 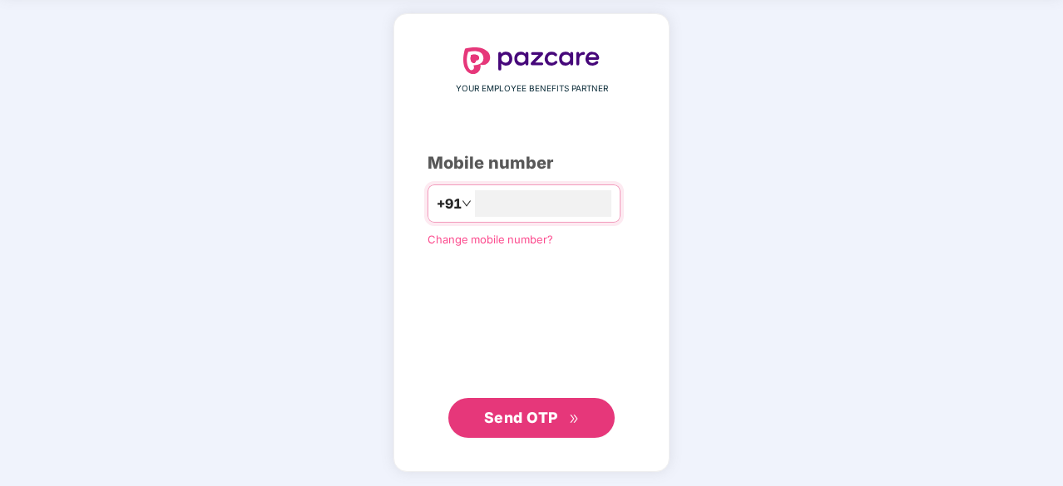 What do you see at coordinates (466, 204) in the screenshot?
I see `span: down` at bounding box center [466, 204].